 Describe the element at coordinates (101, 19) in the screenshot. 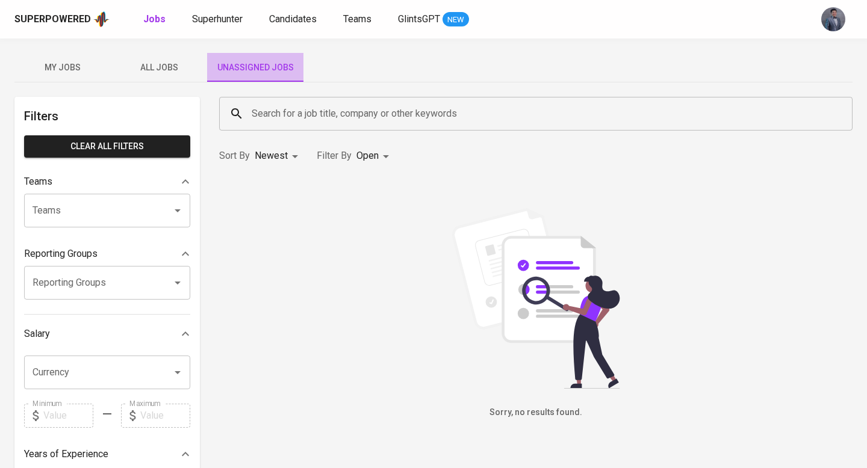

I see `img: app logo` at that location.